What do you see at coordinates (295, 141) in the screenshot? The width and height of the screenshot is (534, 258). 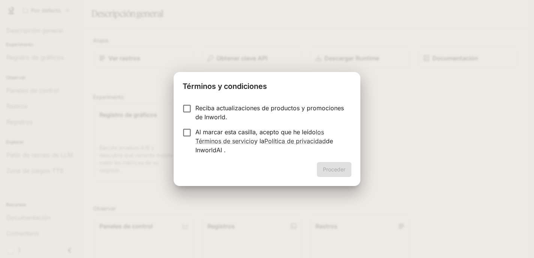 I see `a: Política de privacidad` at bounding box center [295, 141].